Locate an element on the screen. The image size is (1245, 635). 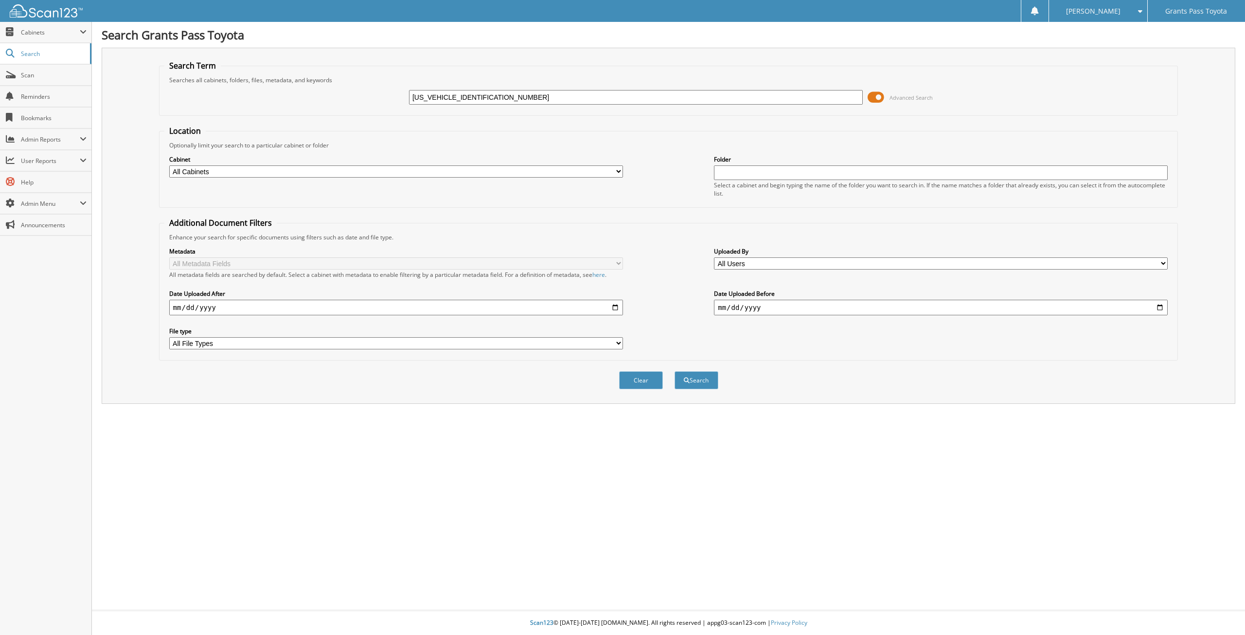
button: Clear is located at coordinates (641, 380).